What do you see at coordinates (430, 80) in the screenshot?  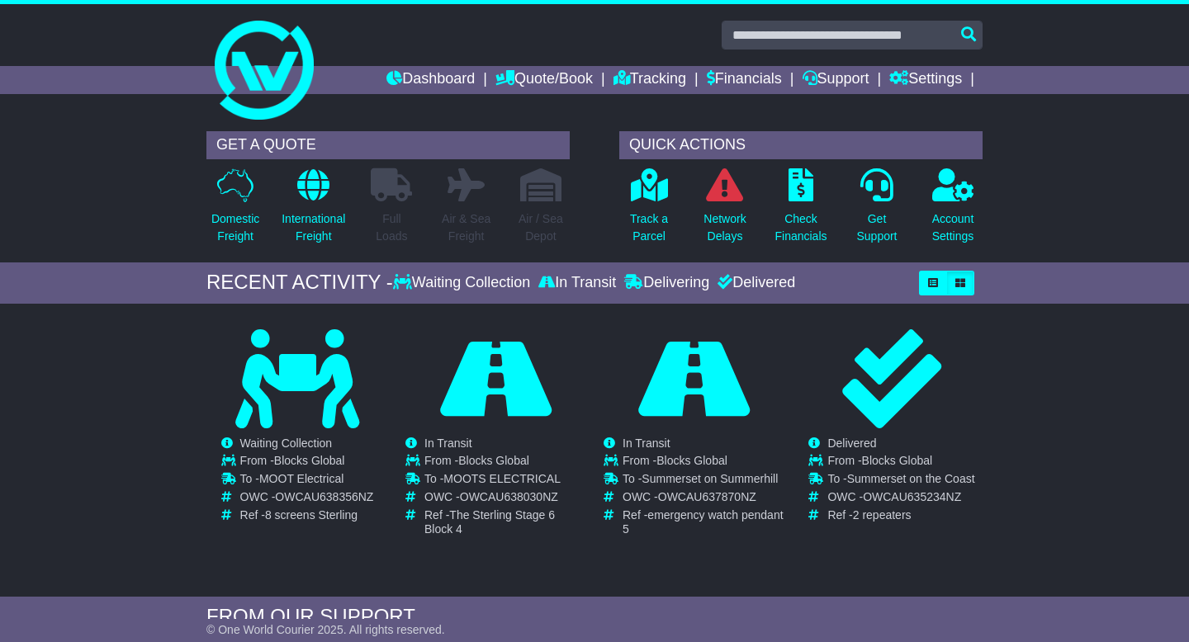 I see `a: Dashboard` at bounding box center [430, 80].